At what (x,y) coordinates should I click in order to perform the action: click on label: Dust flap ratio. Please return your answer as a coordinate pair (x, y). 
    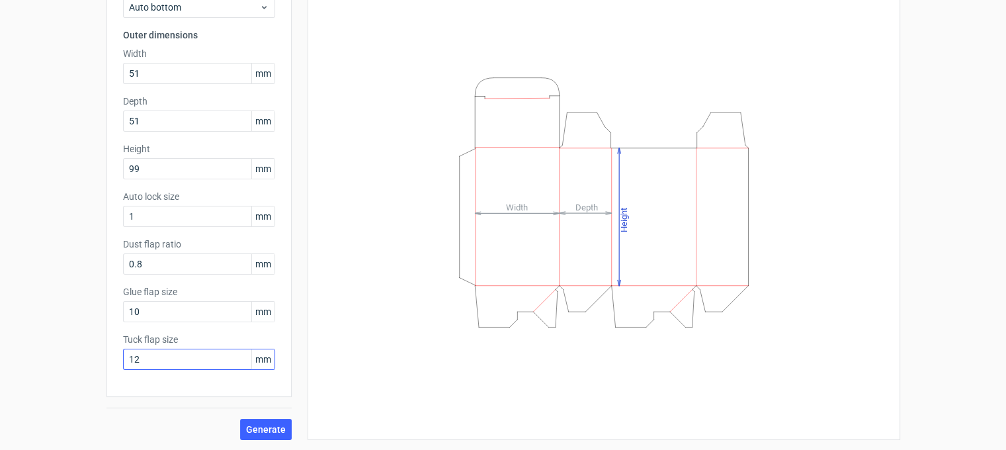
    Looking at the image, I should click on (199, 244).